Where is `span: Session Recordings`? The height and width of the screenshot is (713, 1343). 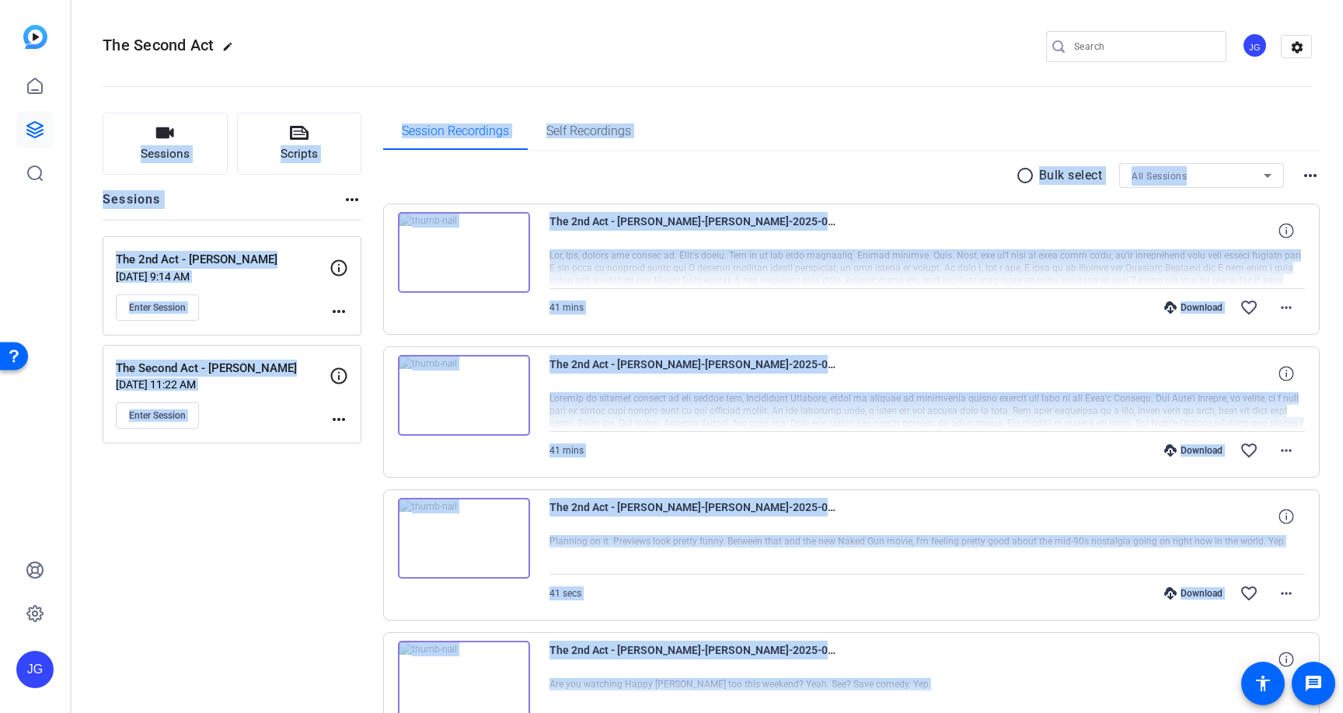
span: Session Recordings is located at coordinates (455, 131).